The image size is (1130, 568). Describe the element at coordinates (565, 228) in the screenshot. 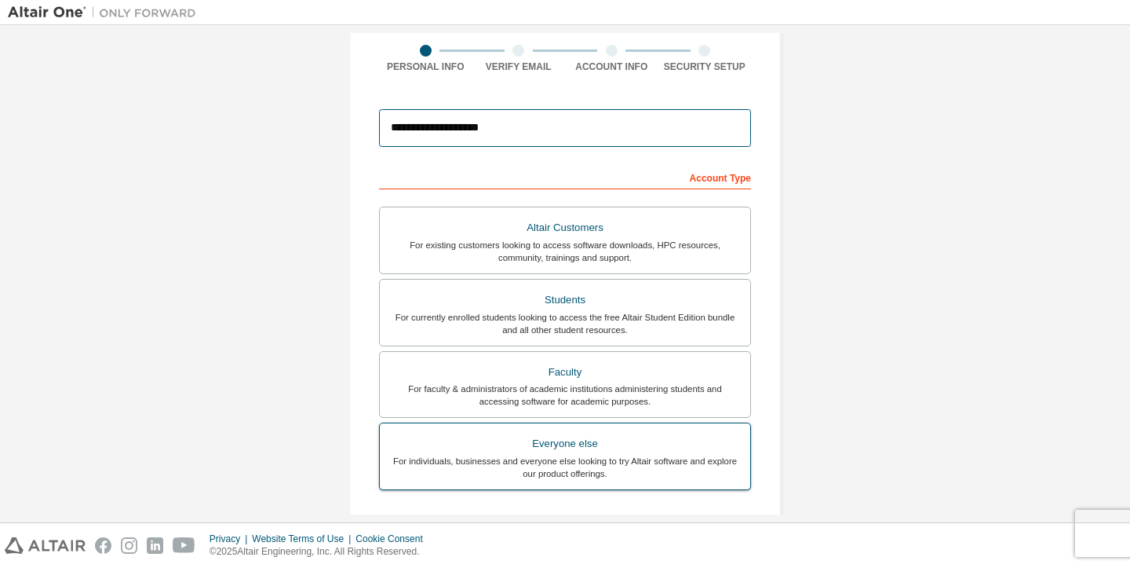

I see `div: Altair Customers` at that location.